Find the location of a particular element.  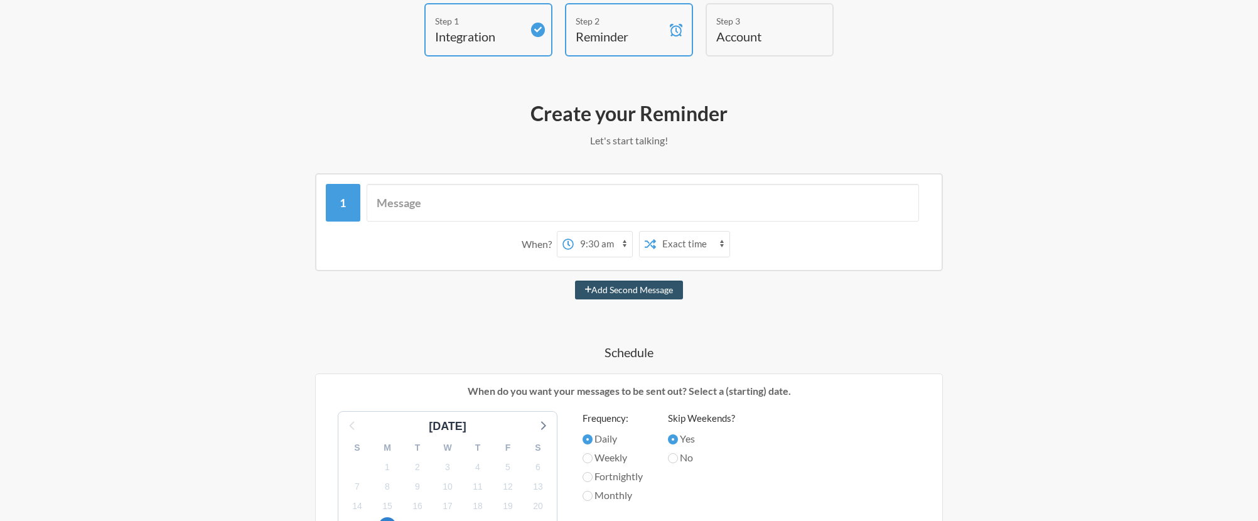

span: Tuesday, October 14, 2025 is located at coordinates (357, 507).